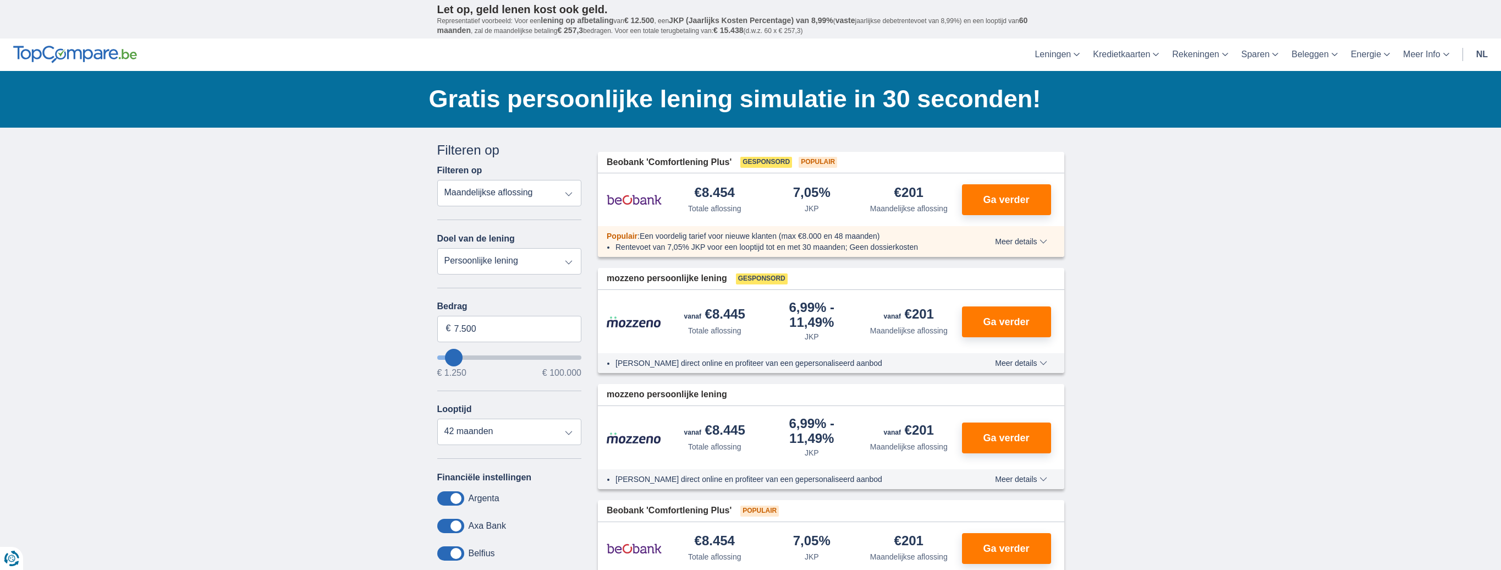  Describe the element at coordinates (1057, 54) in the screenshot. I see `a: Leningen` at that location.